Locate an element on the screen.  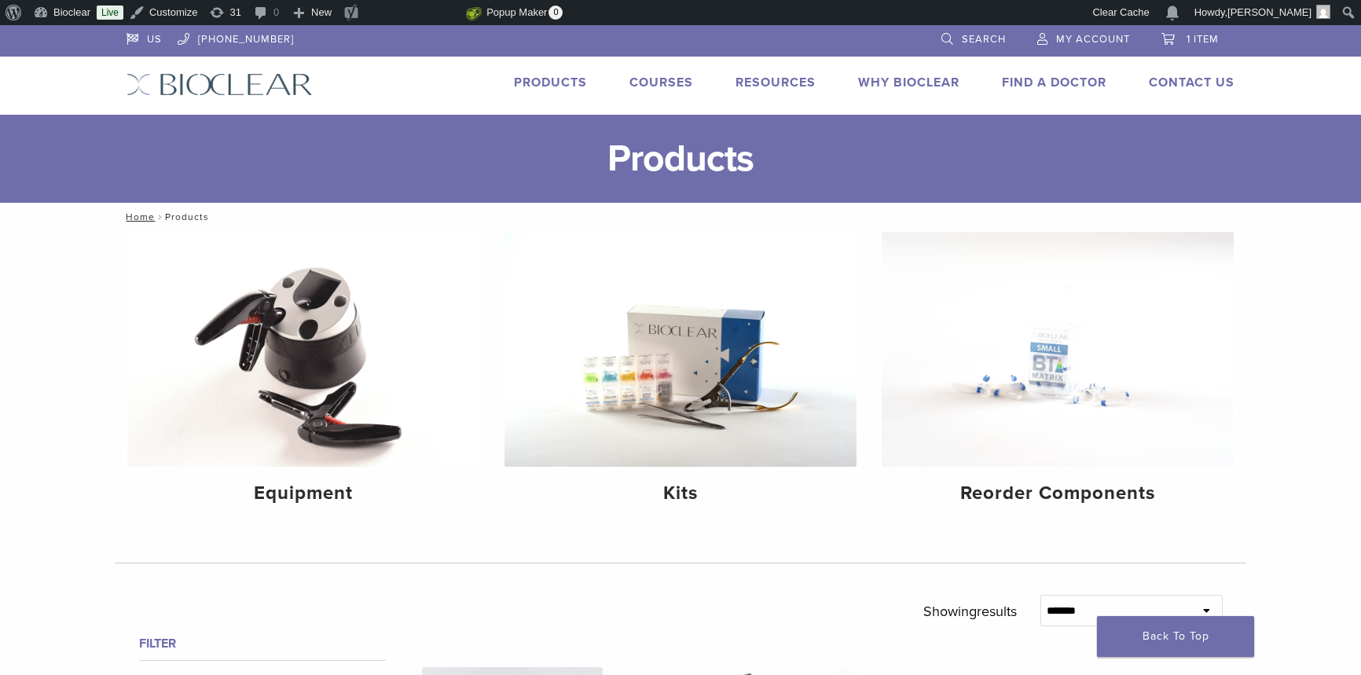
a: 1 item is located at coordinates (1190, 37).